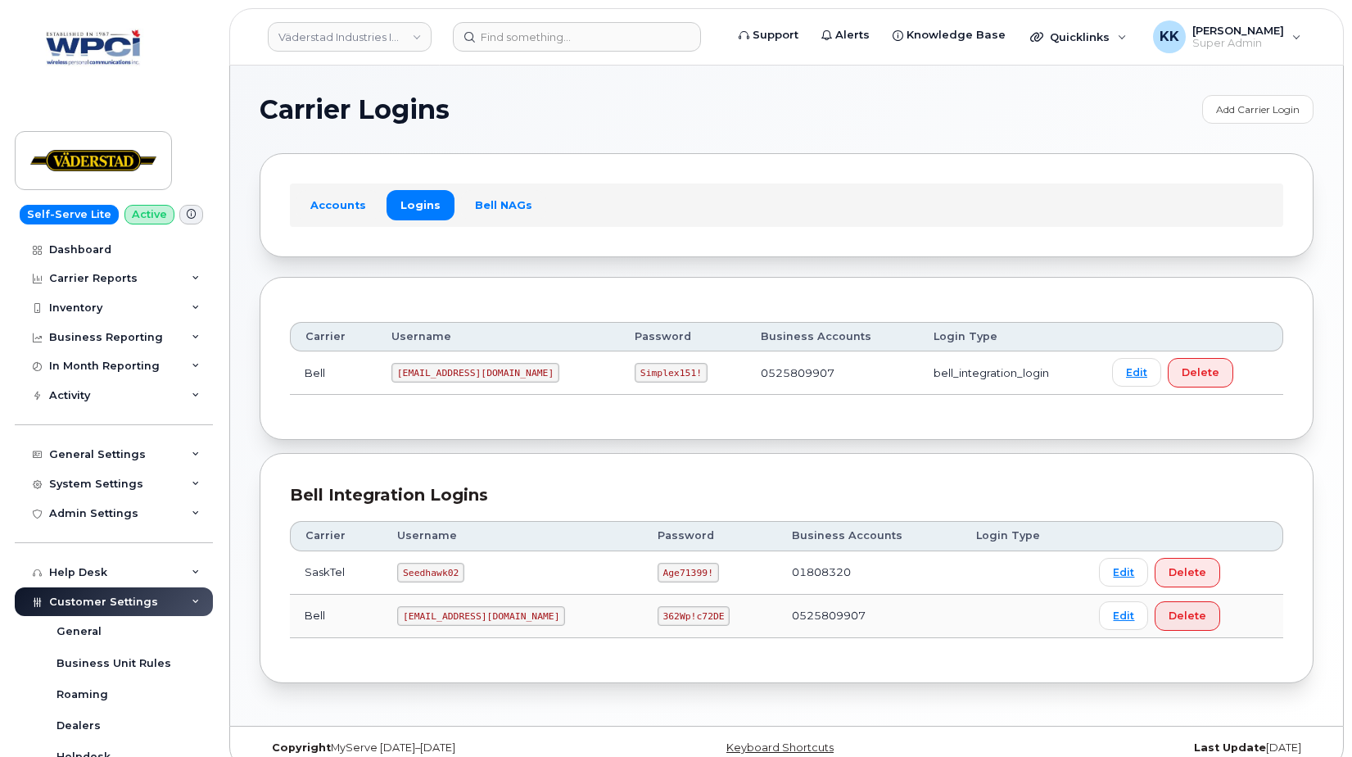 Image resolution: width=1352 pixels, height=757 pixels. I want to click on a: Logins, so click(420, 205).